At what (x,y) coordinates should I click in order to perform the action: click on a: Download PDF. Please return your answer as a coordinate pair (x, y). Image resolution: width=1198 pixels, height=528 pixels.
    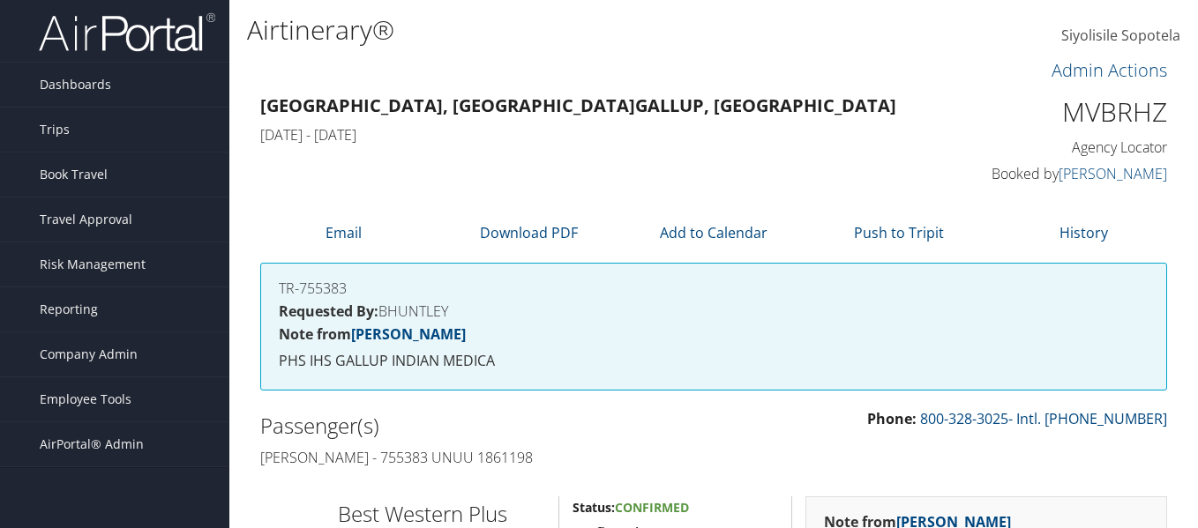
    Looking at the image, I should click on (528, 233).